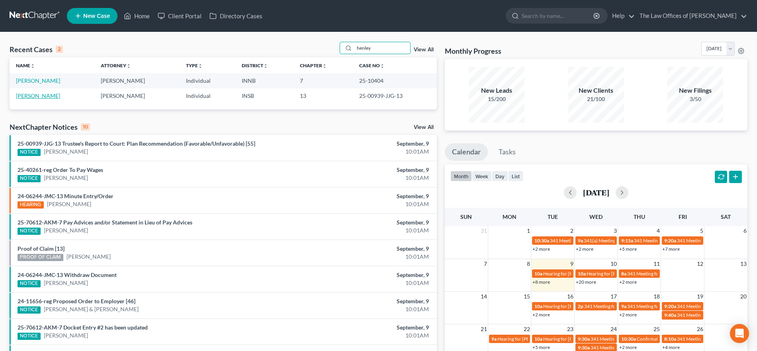  Describe the element at coordinates (670, 339) in the screenshot. I see `span: 8:10a` at that location.